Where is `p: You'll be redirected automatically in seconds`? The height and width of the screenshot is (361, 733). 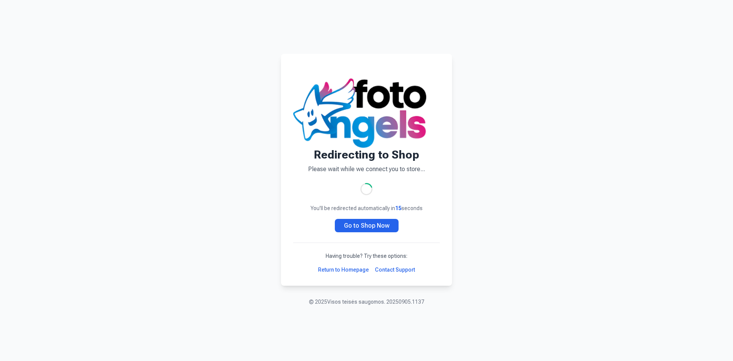 p: You'll be redirected automatically in seconds is located at coordinates (366, 208).